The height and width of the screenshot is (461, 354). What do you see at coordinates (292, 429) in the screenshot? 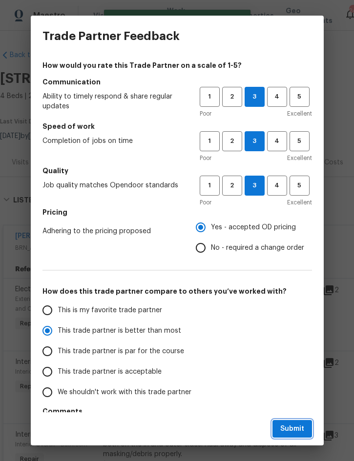
I see `span: Submit` at bounding box center [292, 429].